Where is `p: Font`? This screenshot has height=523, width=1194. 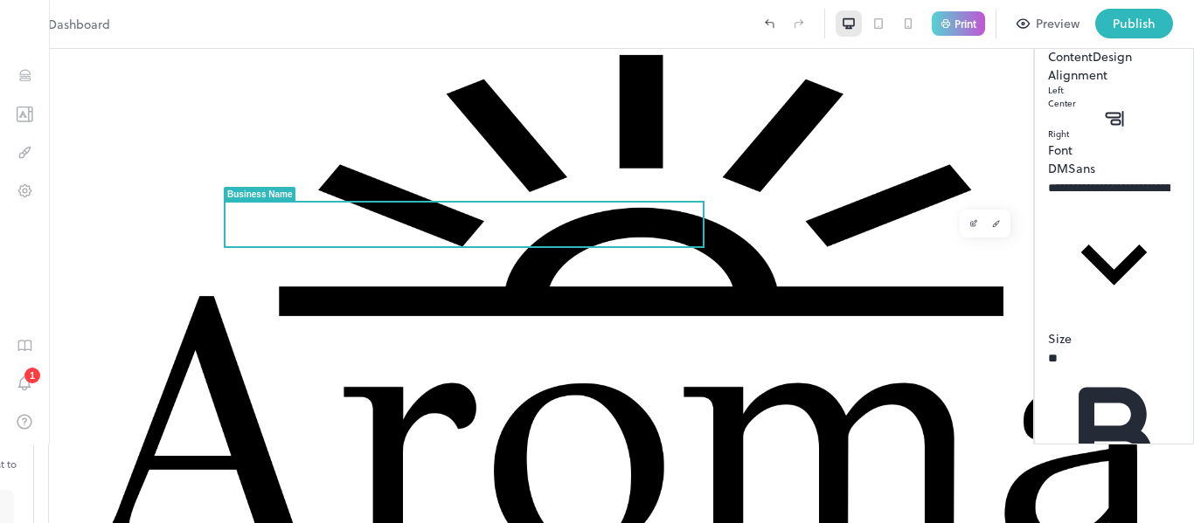
p: Font is located at coordinates (1113, 149).